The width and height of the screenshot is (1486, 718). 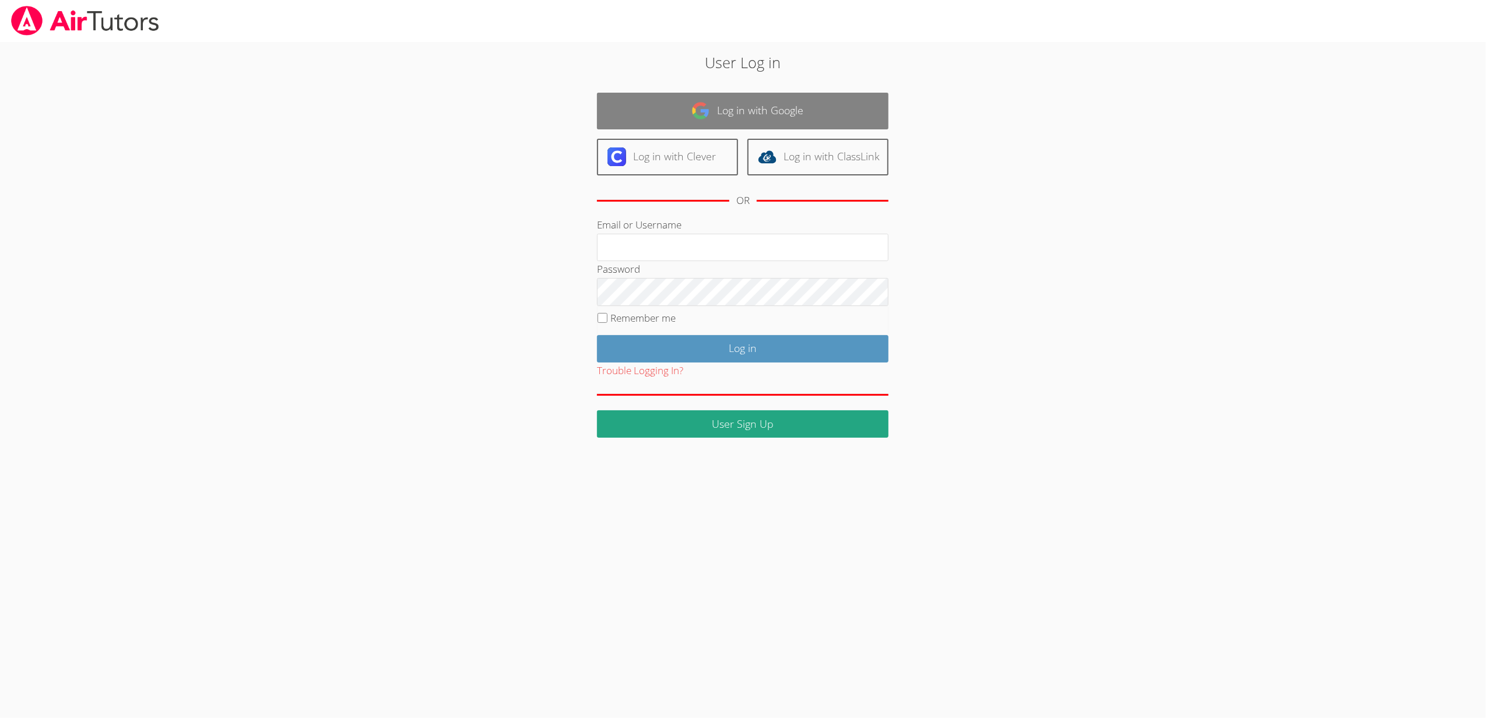 What do you see at coordinates (618, 269) in the screenshot?
I see `label: Password` at bounding box center [618, 269].